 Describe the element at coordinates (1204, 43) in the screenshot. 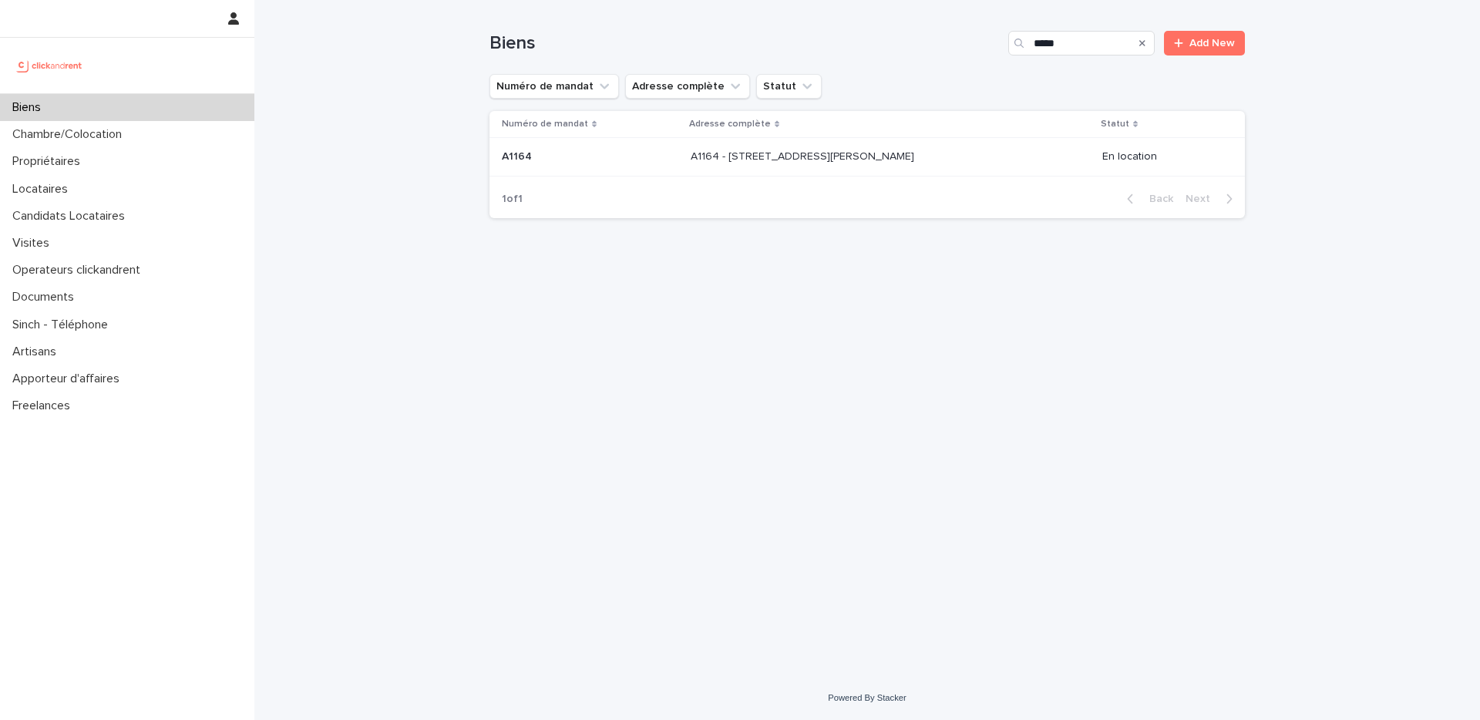

I see `a: Add New` at that location.